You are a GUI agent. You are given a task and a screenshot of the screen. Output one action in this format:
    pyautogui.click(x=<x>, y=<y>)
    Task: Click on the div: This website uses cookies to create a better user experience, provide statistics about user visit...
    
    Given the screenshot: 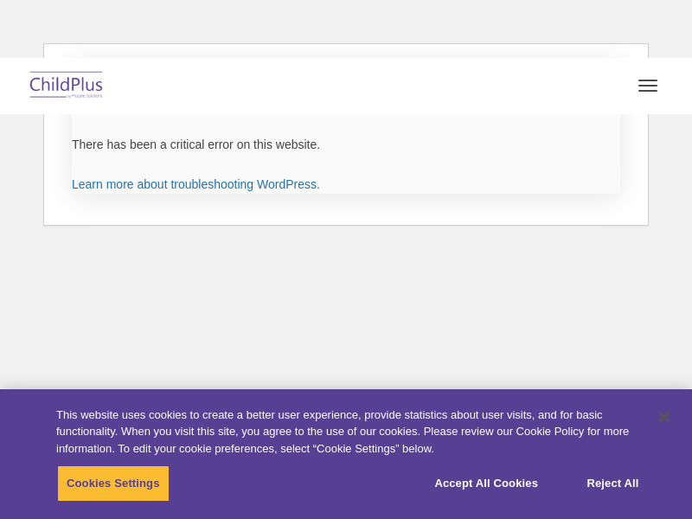 What is the action you would take?
    pyautogui.click(x=350, y=432)
    